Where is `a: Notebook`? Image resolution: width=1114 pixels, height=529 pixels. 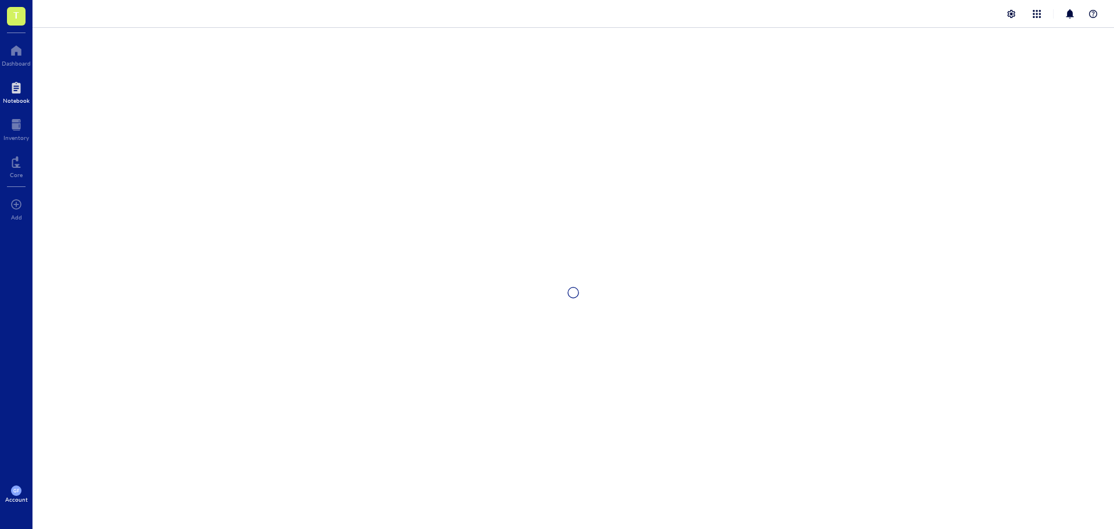
a: Notebook is located at coordinates (16, 91).